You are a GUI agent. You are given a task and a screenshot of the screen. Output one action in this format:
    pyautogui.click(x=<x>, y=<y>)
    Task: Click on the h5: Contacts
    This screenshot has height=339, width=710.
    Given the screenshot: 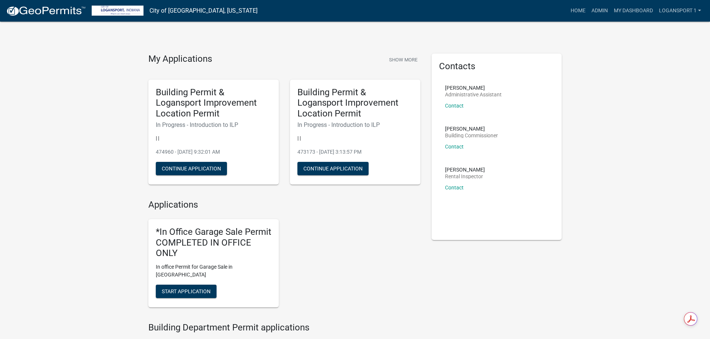 What is the action you would take?
    pyautogui.click(x=497, y=66)
    